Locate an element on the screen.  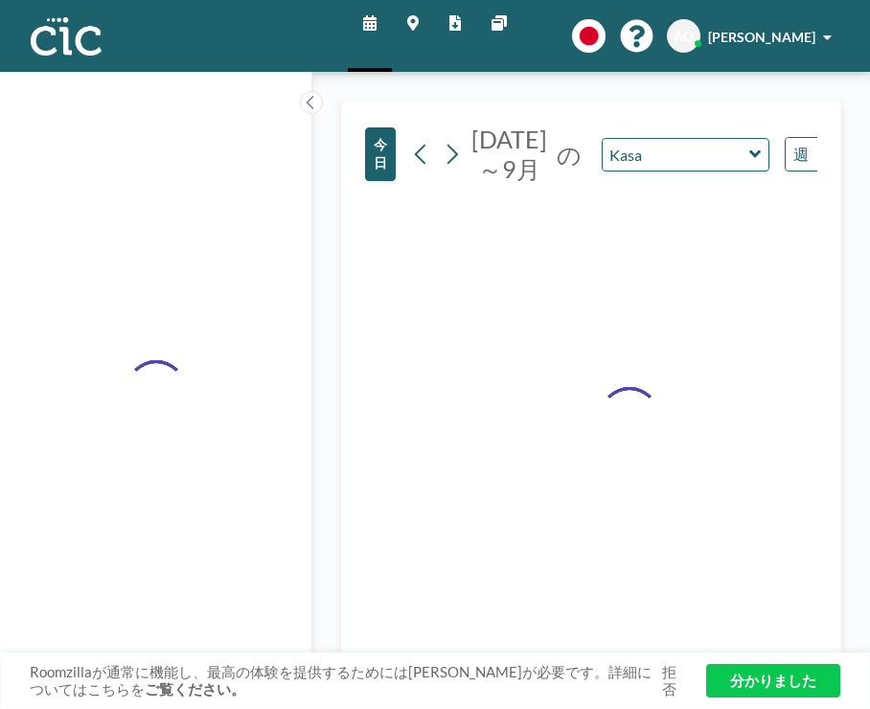
input: カサ is located at coordinates (675, 154).